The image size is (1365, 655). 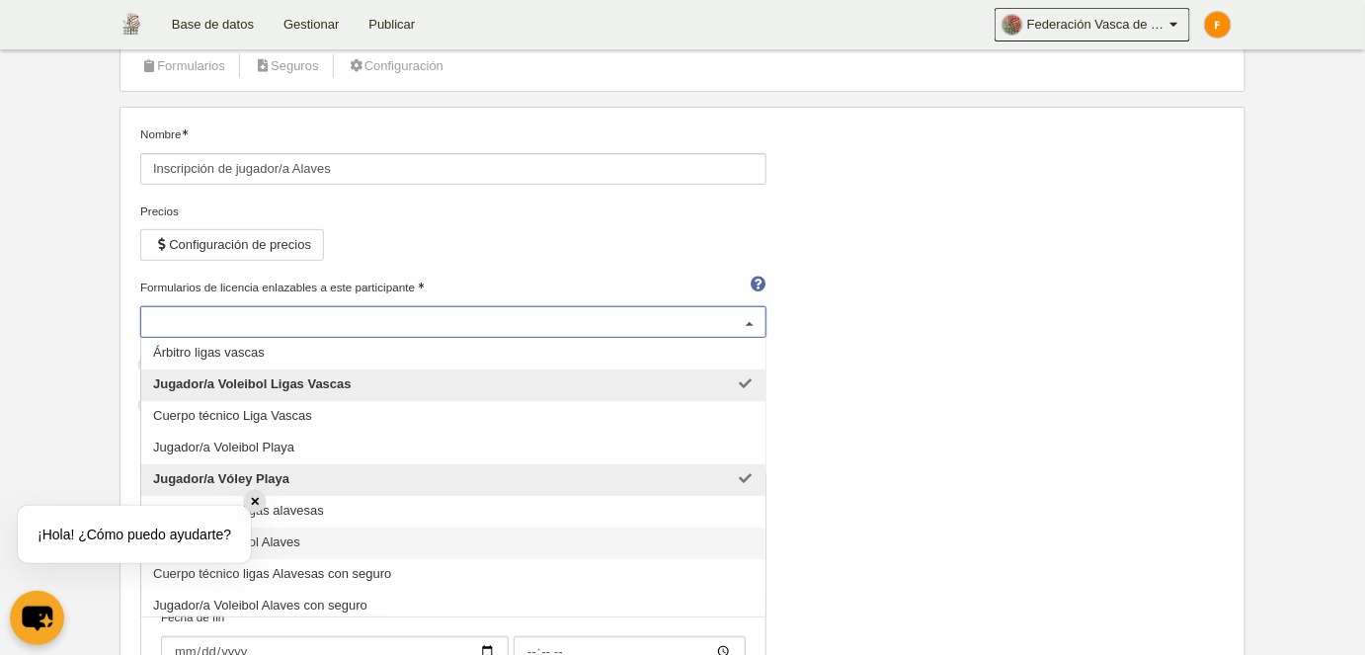 I want to click on span: Jugador/a Voleibol Playa, so click(x=223, y=446).